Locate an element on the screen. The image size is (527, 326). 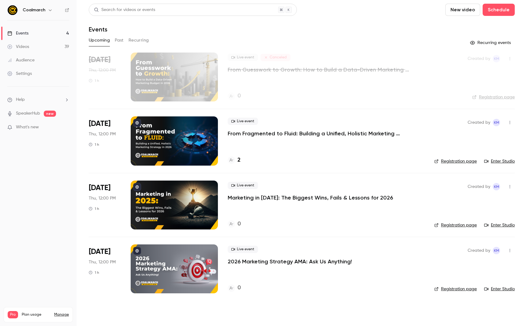
button: Past is located at coordinates (119, 40).